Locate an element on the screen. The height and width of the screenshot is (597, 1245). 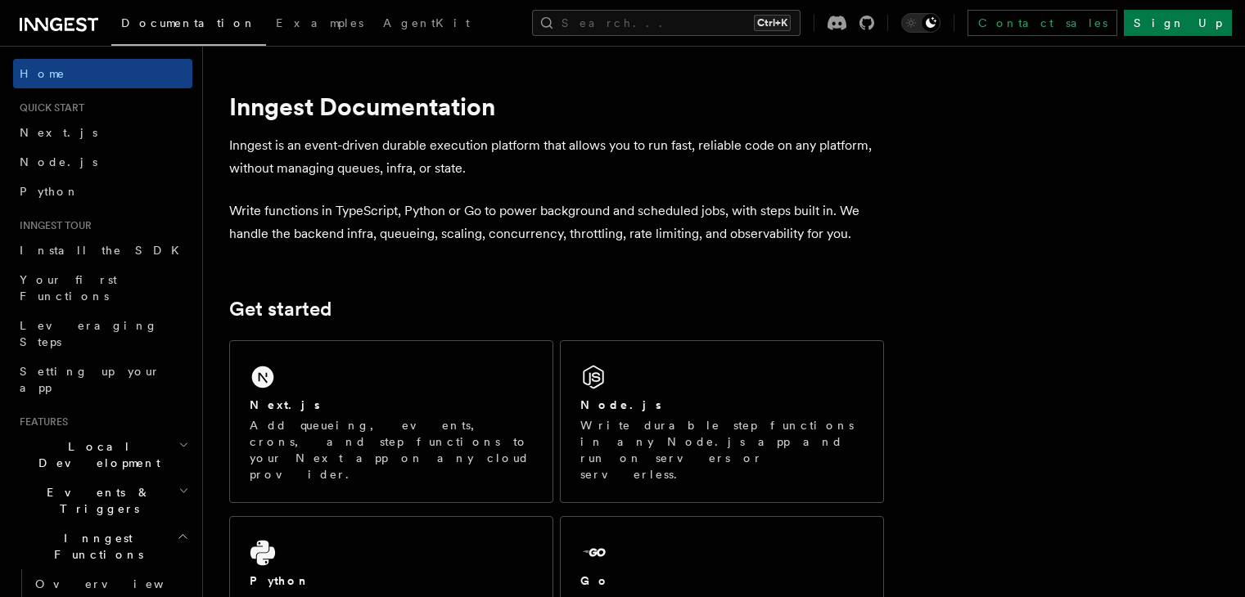
a: Node.js is located at coordinates (102, 162).